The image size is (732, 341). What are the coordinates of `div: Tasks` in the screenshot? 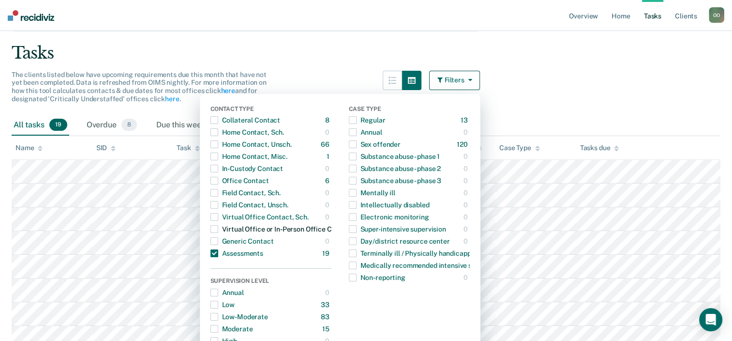 It's located at (366, 53).